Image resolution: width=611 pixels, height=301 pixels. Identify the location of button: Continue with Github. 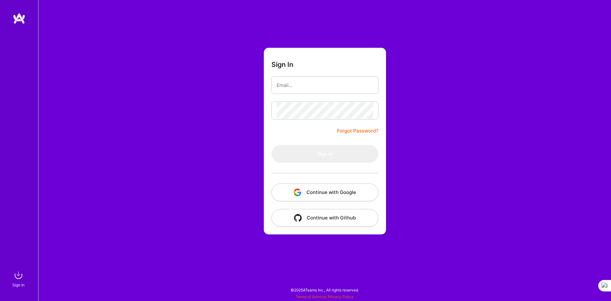
(325, 218).